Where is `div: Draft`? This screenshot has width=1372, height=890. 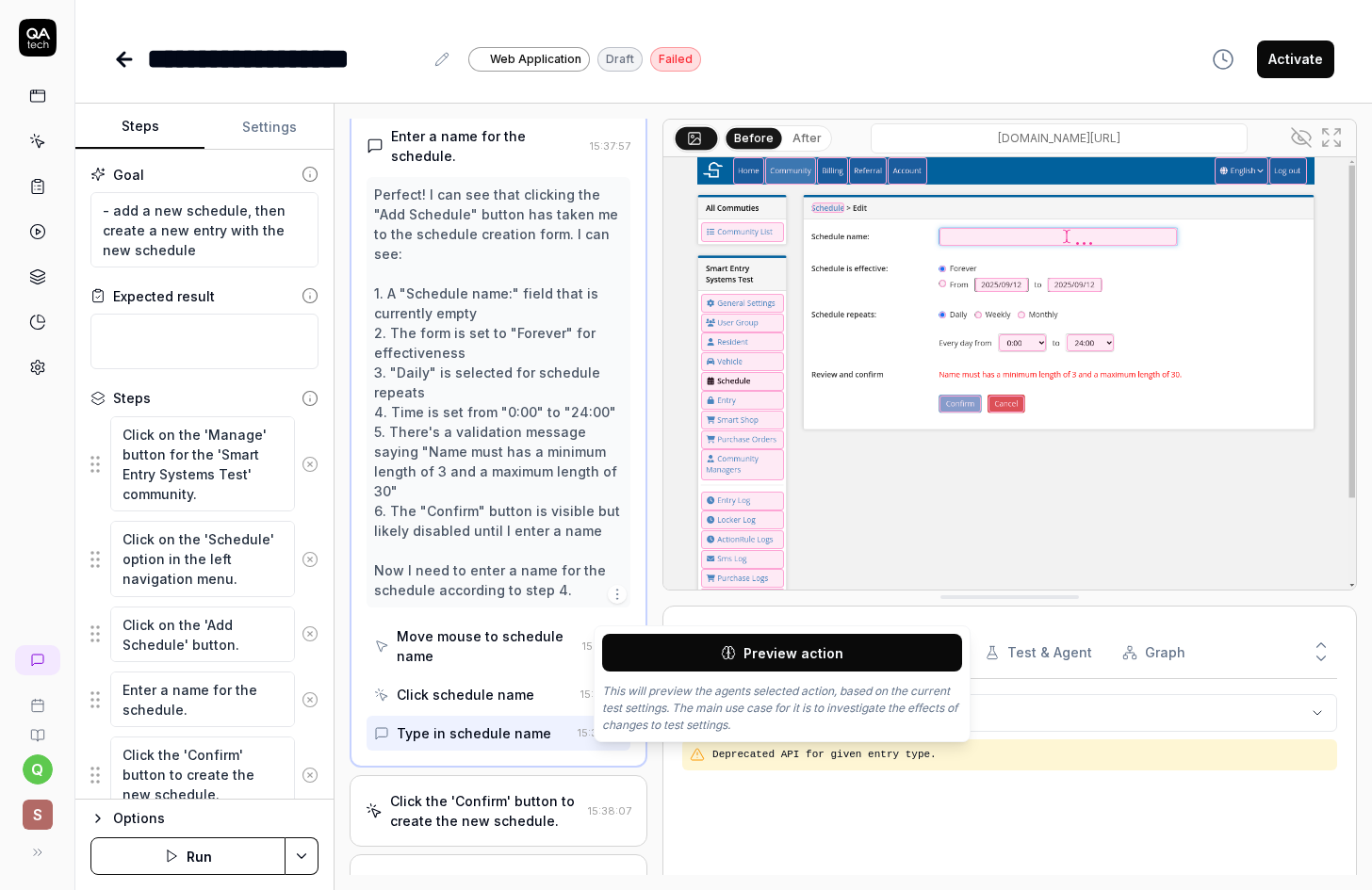
div: Draft is located at coordinates (620, 60).